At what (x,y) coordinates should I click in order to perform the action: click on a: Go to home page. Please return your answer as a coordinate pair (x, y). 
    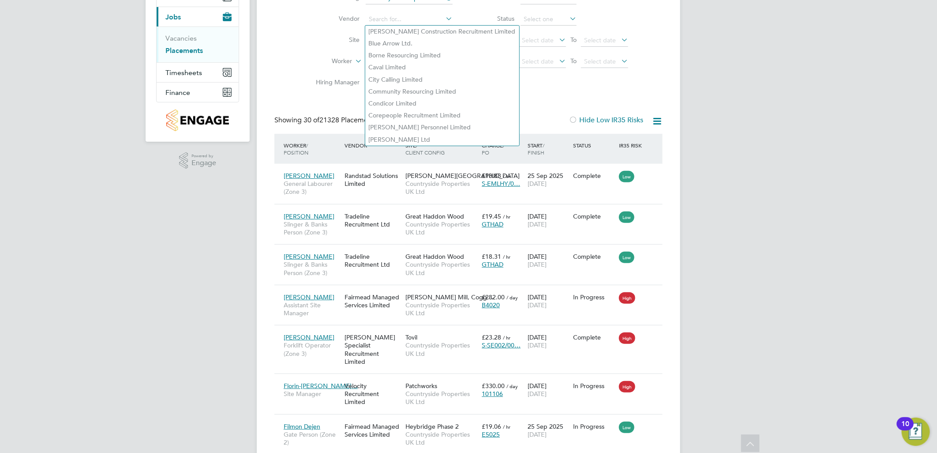
    Looking at the image, I should click on (198, 120).